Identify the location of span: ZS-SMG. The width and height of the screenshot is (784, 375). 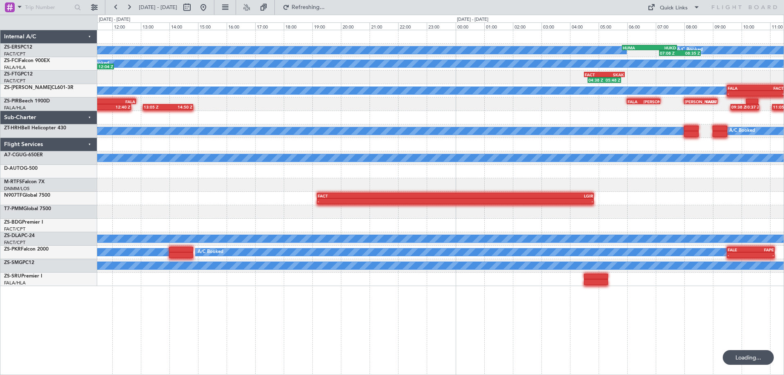
(13, 263).